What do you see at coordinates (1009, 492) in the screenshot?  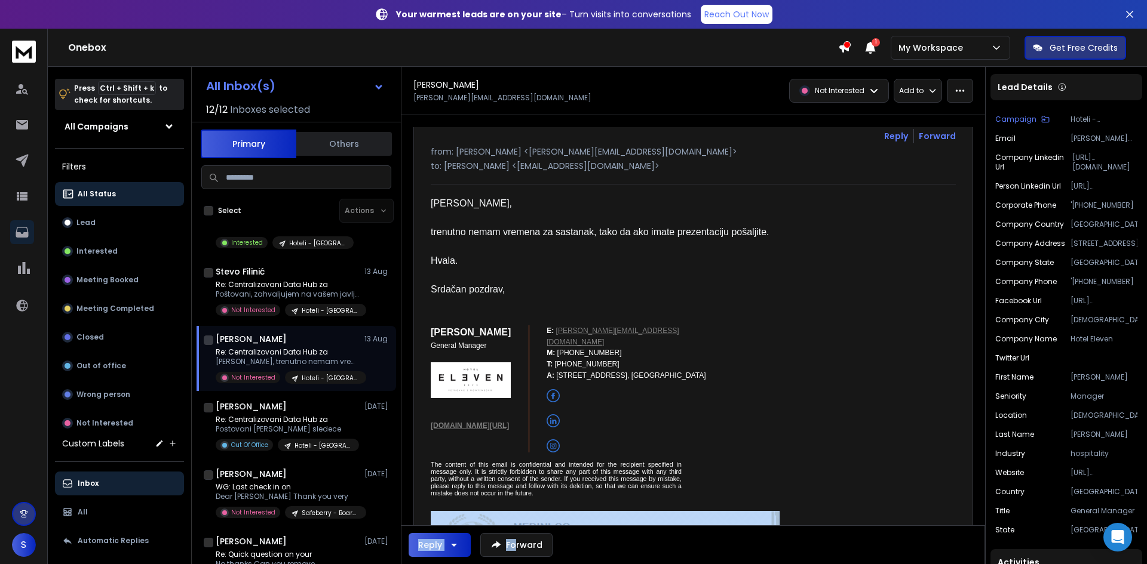 I see `p: Country` at bounding box center [1009, 492].